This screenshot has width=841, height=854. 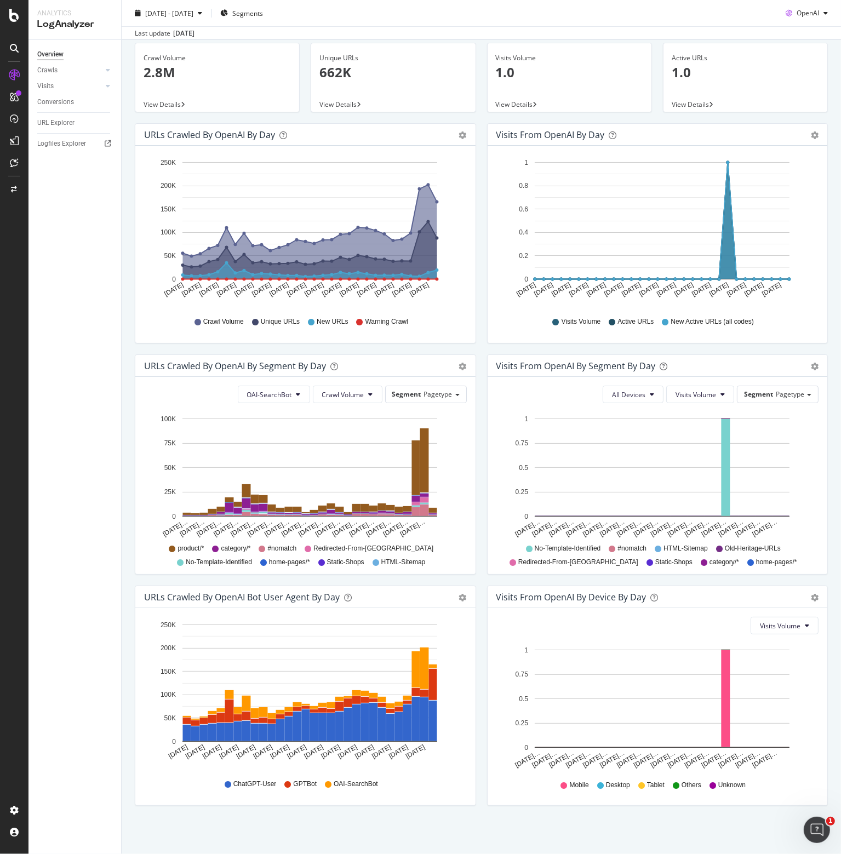 I want to click on text: 250K, so click(x=168, y=163).